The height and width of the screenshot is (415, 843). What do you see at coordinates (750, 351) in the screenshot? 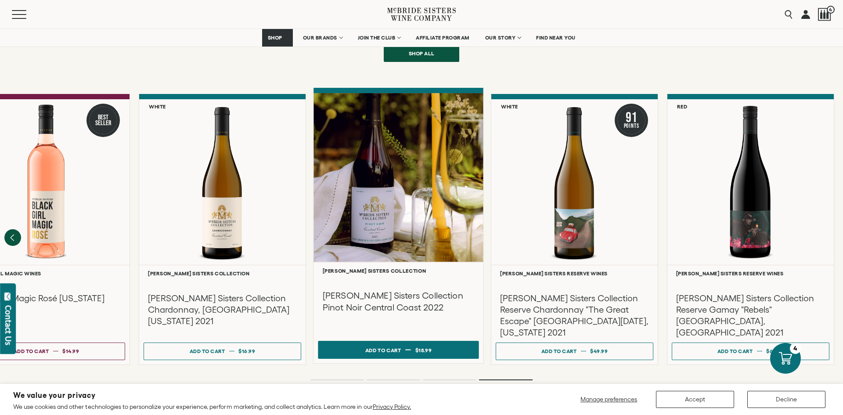
I see `button: Add to cart $69.99` at bounding box center [750, 351].